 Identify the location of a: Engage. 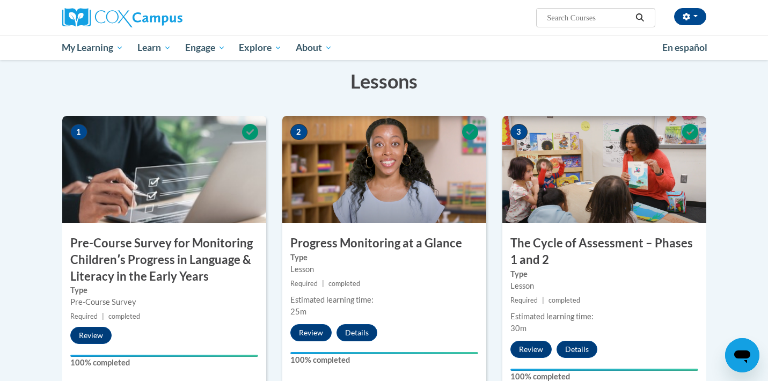
(205, 48).